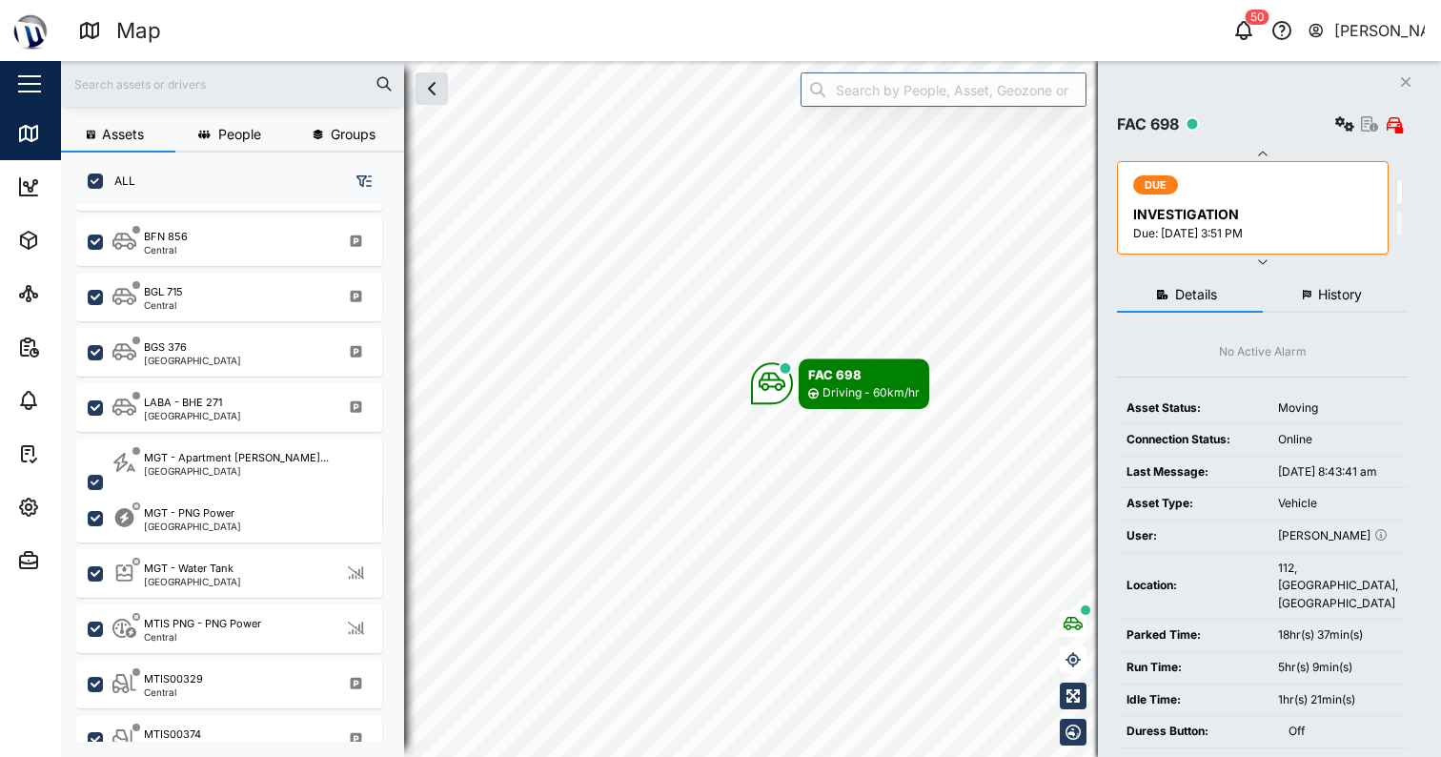  What do you see at coordinates (1254, 214) in the screenshot?
I see `div: INVESTIGATION` at bounding box center [1254, 214].